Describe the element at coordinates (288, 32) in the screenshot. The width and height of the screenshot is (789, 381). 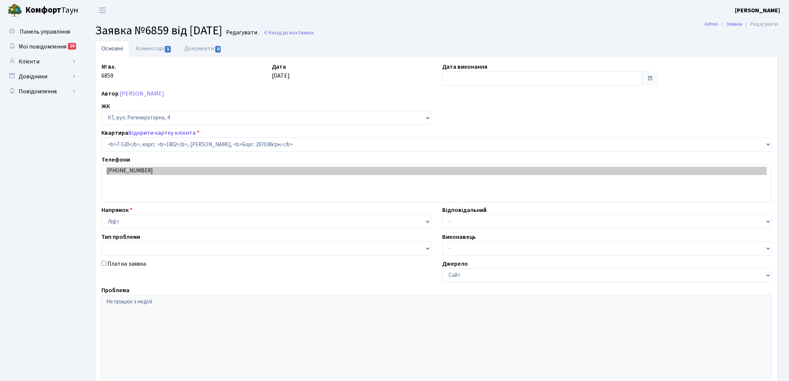
I see `a: Назад до всіхЗаявки` at that location.